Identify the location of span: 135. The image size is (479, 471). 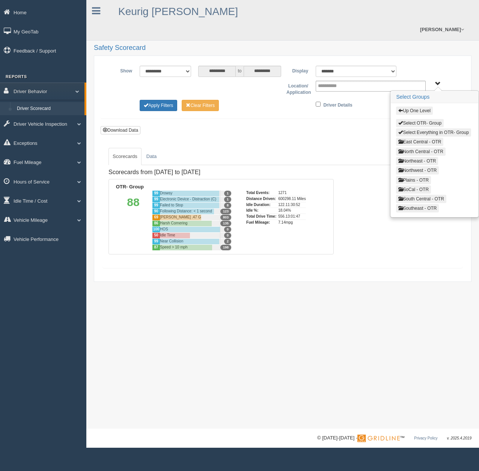
(226, 223).